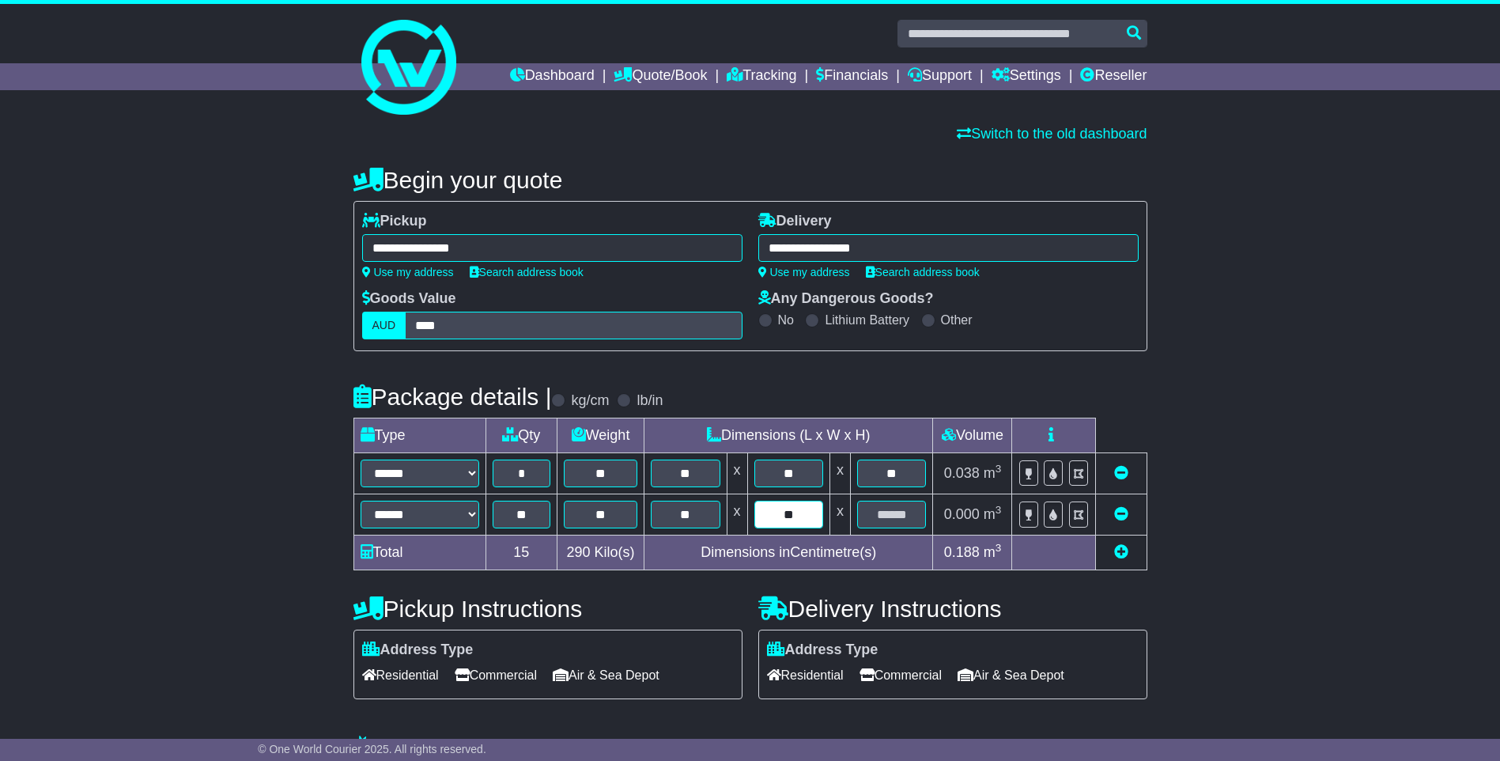 The width and height of the screenshot is (1500, 761). I want to click on h4: Delivery Instructions, so click(953, 608).